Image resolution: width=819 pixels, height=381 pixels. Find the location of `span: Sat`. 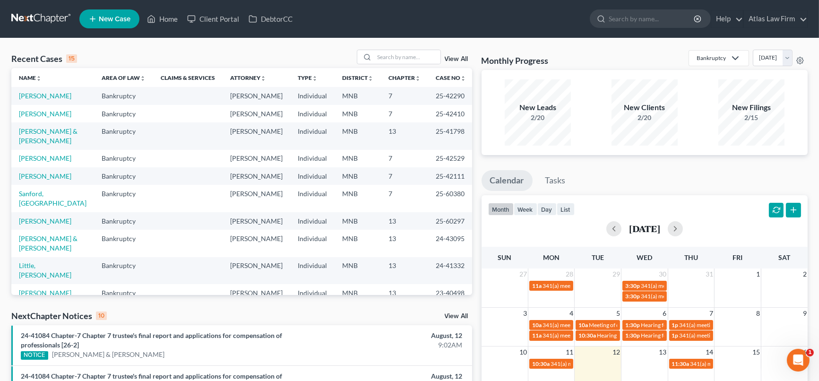

span: Sat is located at coordinates (784, 257).